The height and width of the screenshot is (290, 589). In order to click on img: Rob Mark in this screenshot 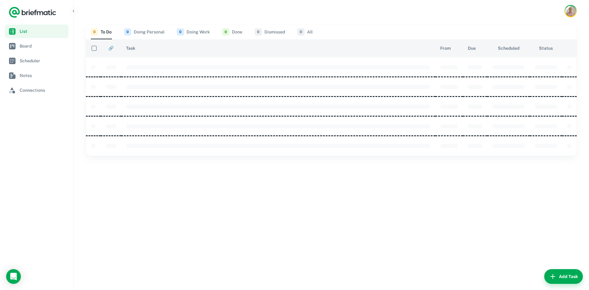, I will do `click(571, 11)`.